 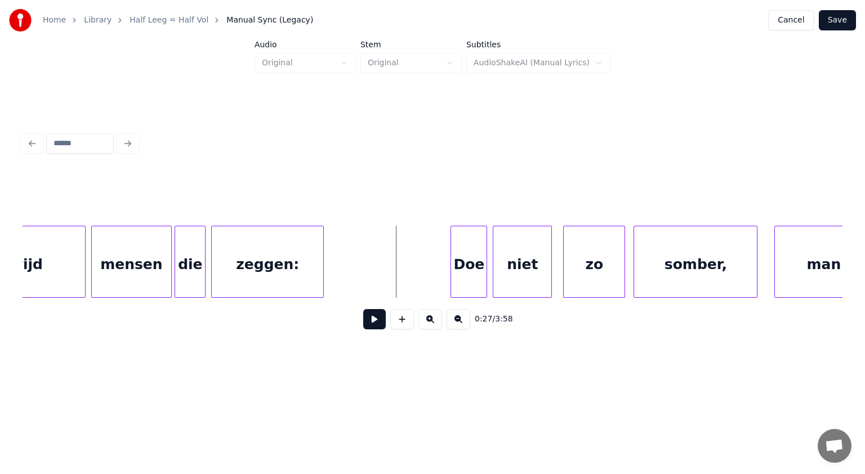 I want to click on nav: breadcrumb, so click(x=178, y=20).